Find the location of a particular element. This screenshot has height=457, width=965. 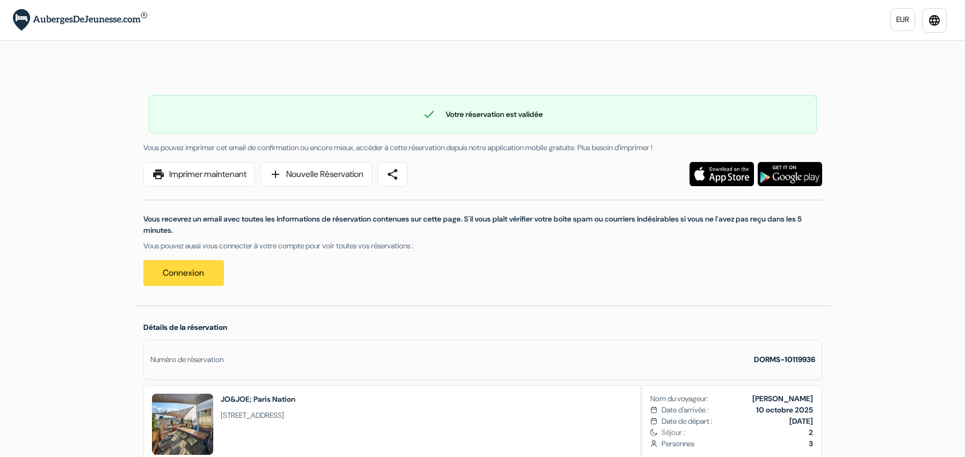

div: Votre réservation est validée is located at coordinates (483, 114).